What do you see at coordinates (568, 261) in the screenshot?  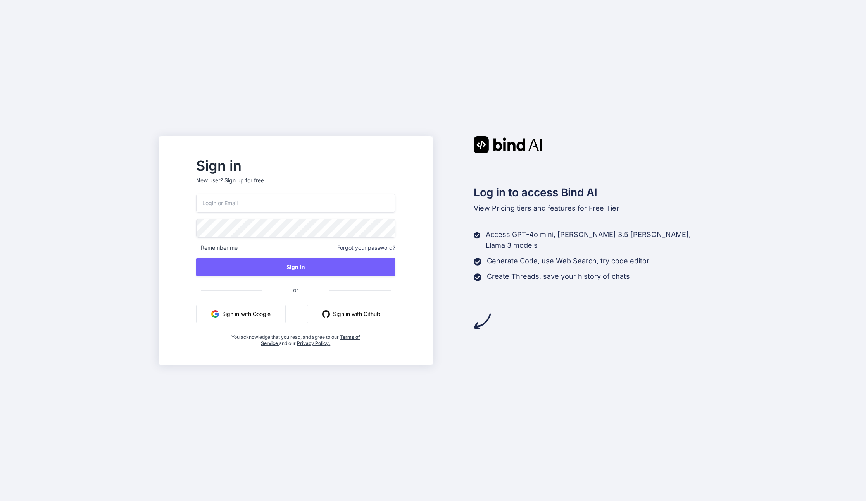 I see `p: Generate Code, use Web Search, try code editor` at bounding box center [568, 261].